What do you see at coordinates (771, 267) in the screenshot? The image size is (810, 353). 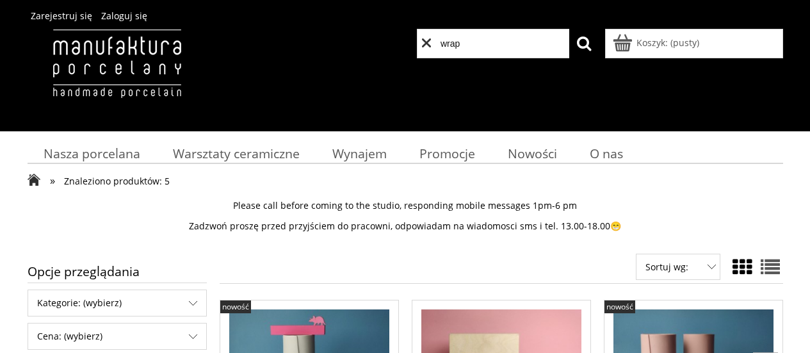 I see `a: Widok pełny` at bounding box center [771, 267].